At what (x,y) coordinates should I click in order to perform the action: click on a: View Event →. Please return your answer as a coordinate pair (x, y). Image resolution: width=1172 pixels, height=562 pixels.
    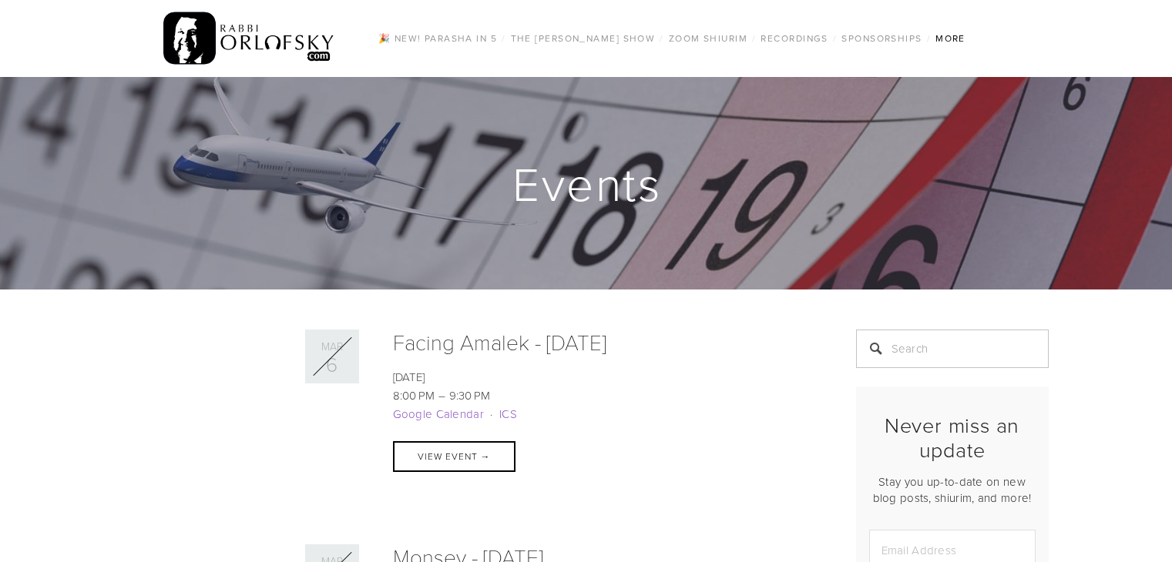
    Looking at the image, I should click on (454, 457).